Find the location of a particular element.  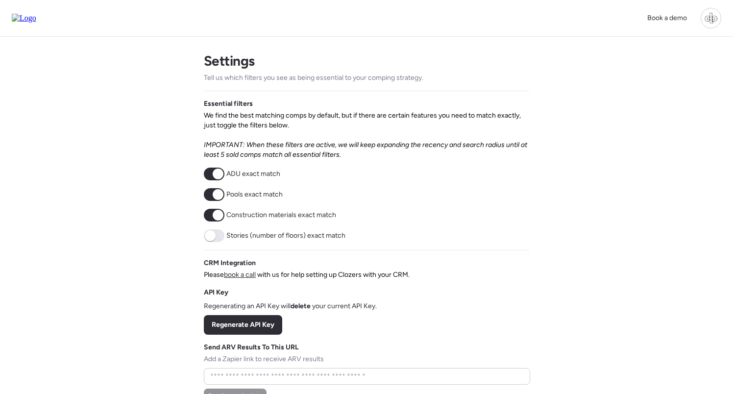

img: Logo is located at coordinates (24, 18).